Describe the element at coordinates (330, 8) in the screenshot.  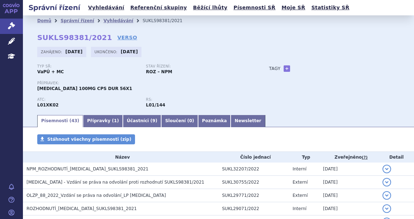
I see `a: Statistiky SŘ` at that location.